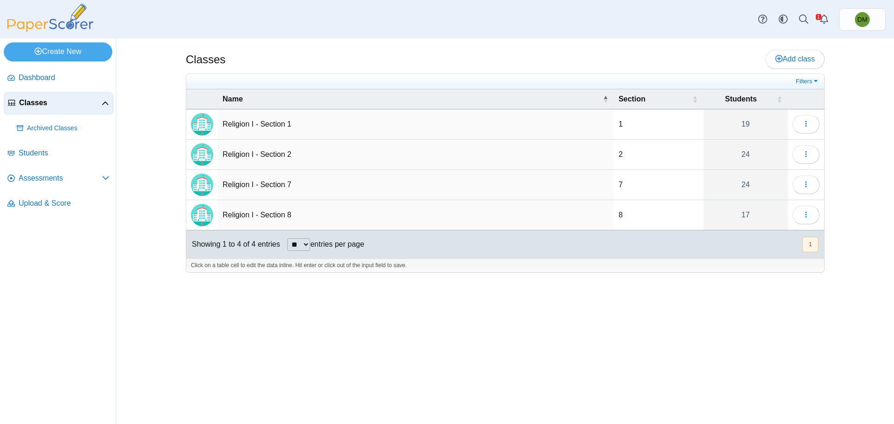  What do you see at coordinates (632, 99) in the screenshot?
I see `span: Section` at bounding box center [632, 99].